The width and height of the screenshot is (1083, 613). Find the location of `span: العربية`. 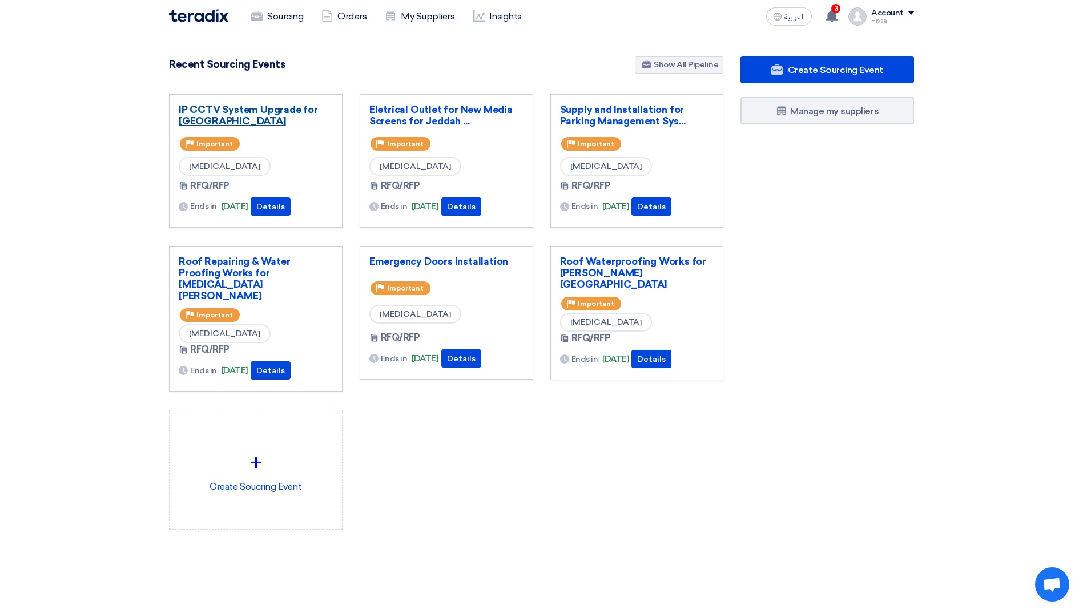

span: العربية is located at coordinates (794, 17).